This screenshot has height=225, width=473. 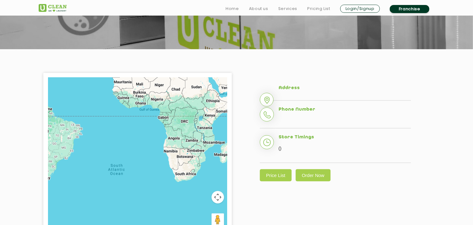 I want to click on a: Home, so click(x=232, y=9).